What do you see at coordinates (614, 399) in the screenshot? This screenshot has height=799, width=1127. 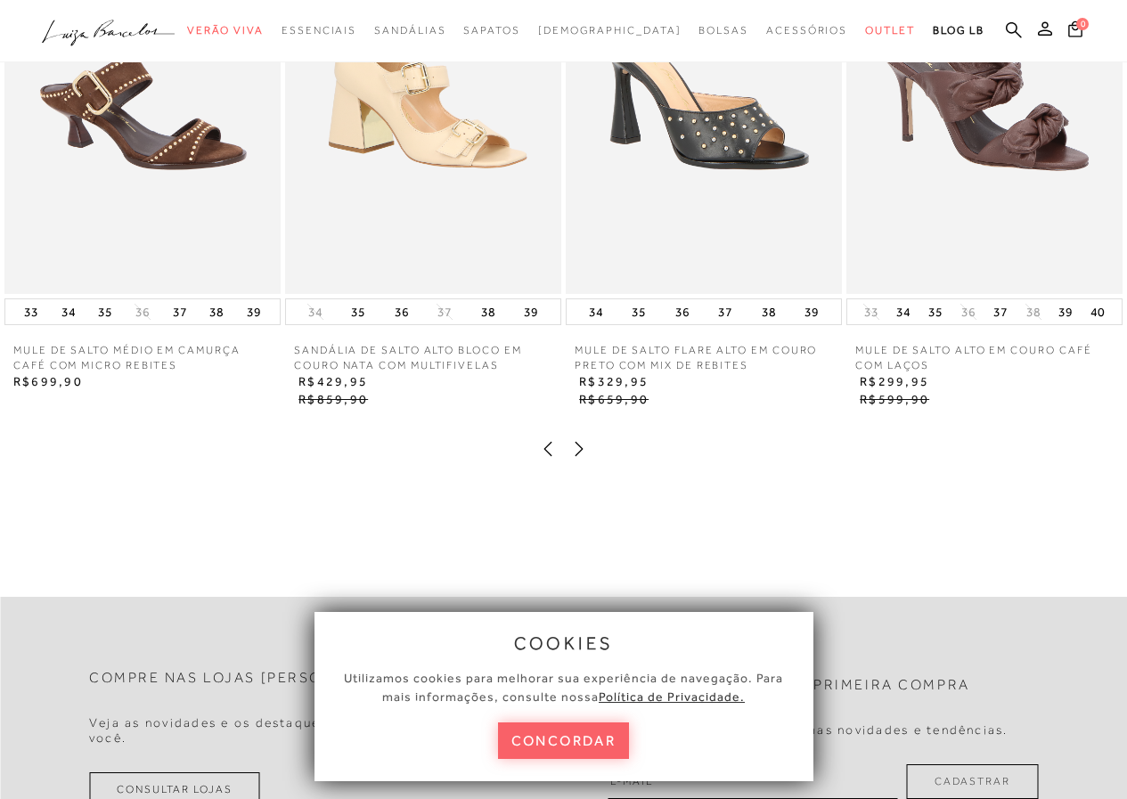 I see `span: R$659,90` at bounding box center [614, 399].